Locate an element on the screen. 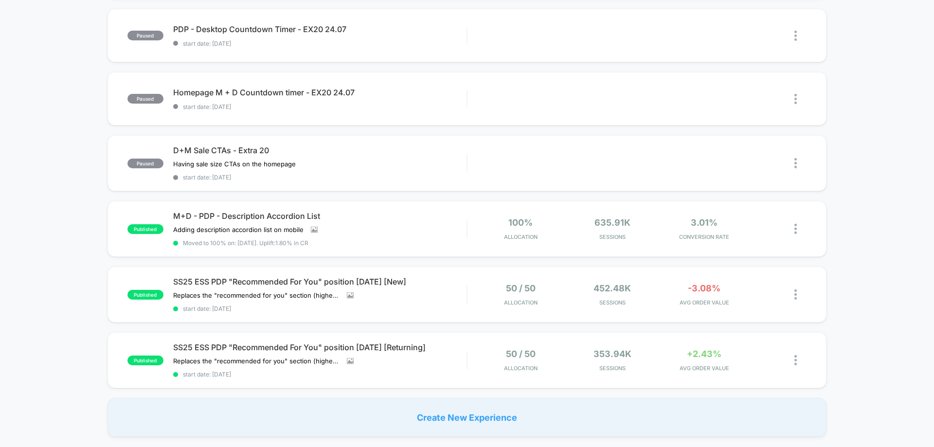 Image resolution: width=934 pixels, height=447 pixels. span: 635.91k is located at coordinates (613, 222).